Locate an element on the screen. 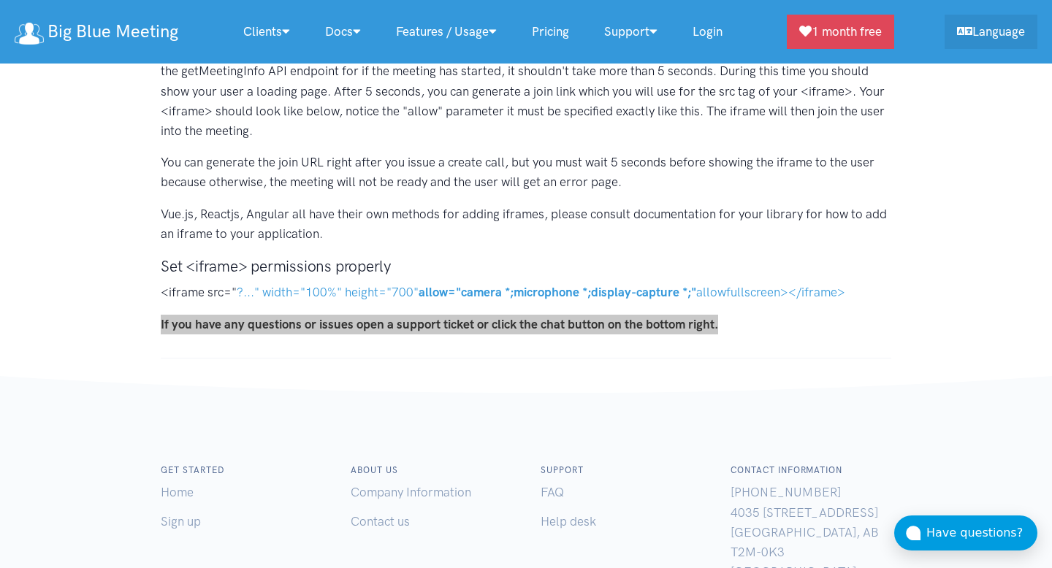 Image resolution: width=1052 pixels, height=568 pixels. a: Sign up is located at coordinates (180, 521).